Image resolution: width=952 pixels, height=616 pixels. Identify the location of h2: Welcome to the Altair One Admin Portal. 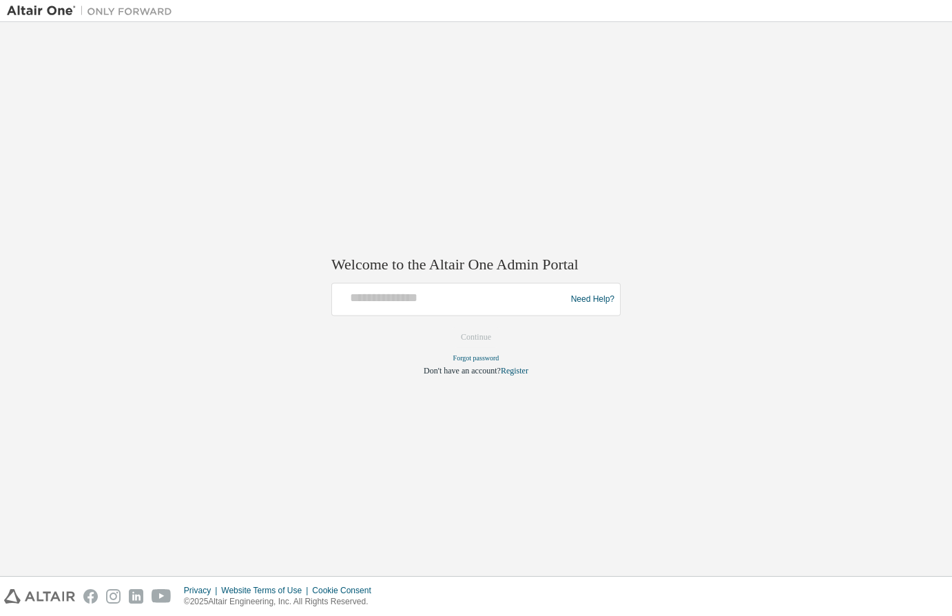
(476, 265).